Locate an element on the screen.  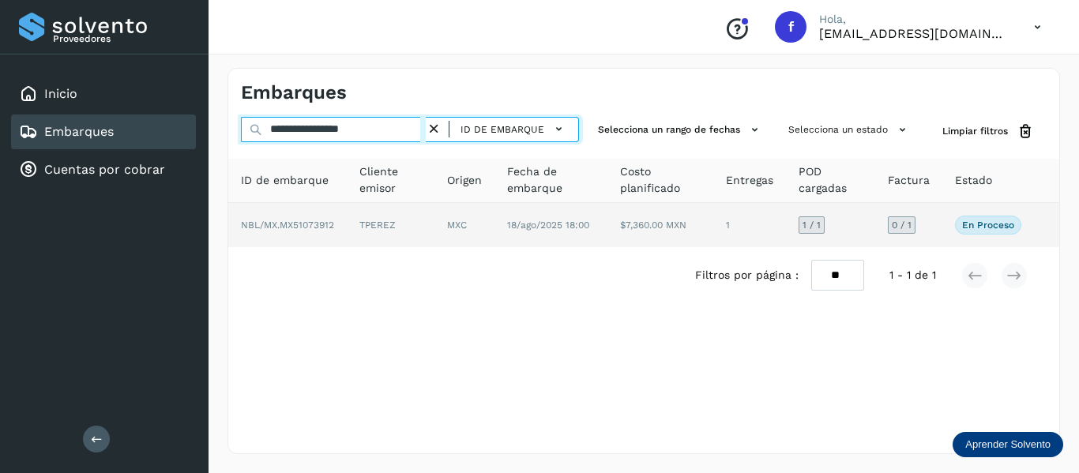
p: Hola, is located at coordinates (914, 19).